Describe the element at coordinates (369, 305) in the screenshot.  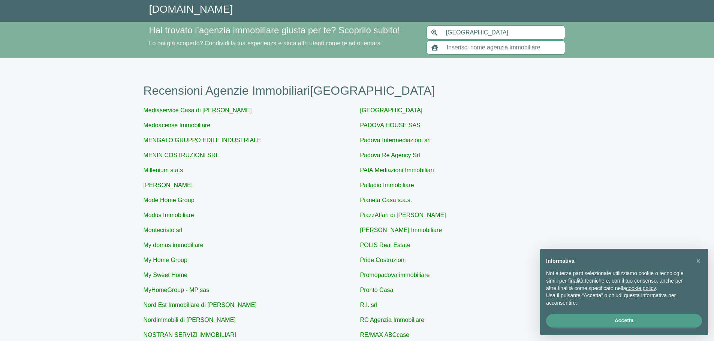
I see `a: R.I. srl` at that location.